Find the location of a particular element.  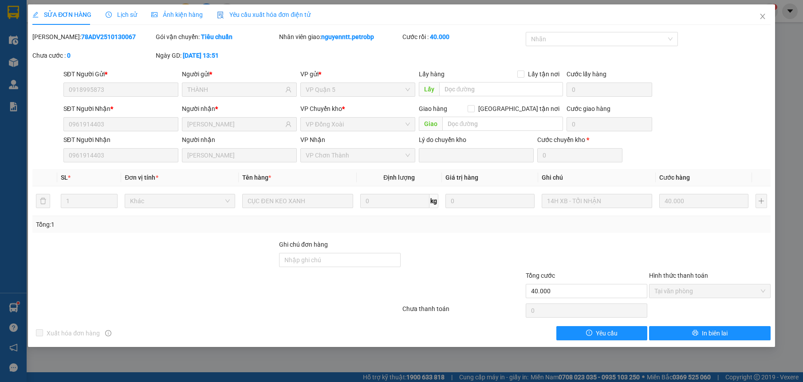

button: delete is located at coordinates (43, 201).